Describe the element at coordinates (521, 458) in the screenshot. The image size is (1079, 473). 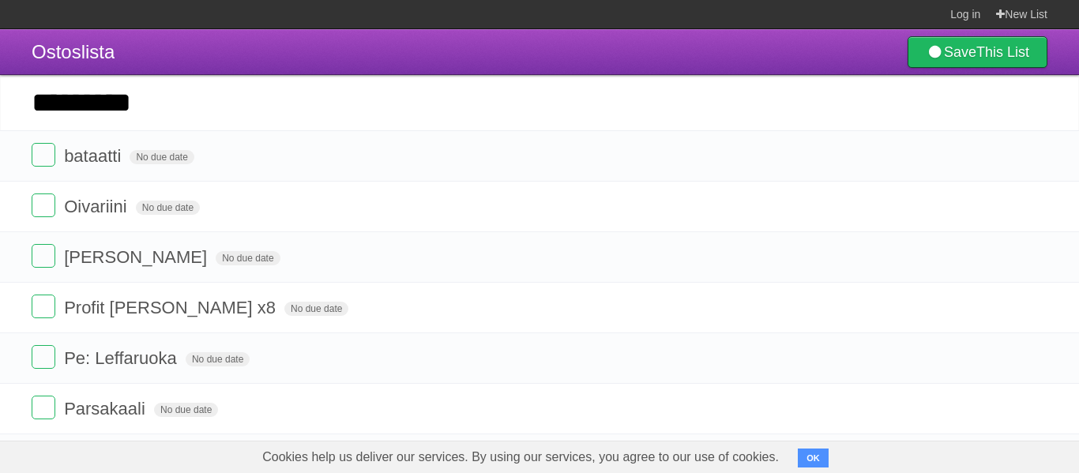
I see `span: Cookies help us deliver our services. By using our services, you agree to our use of cookies.` at that location.